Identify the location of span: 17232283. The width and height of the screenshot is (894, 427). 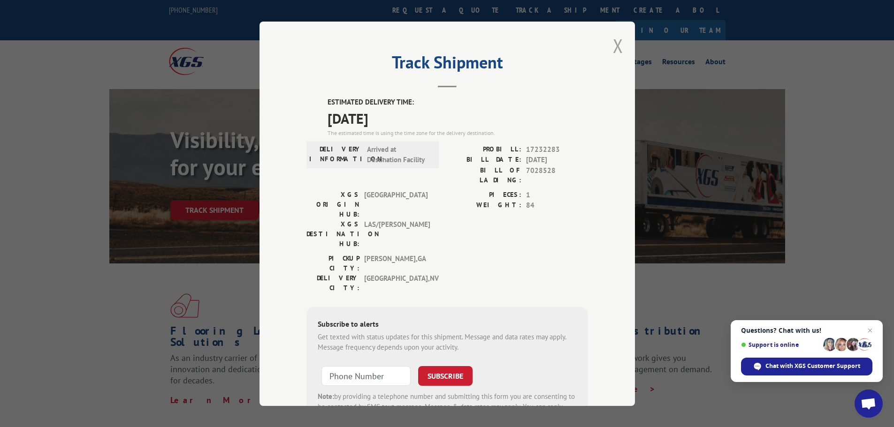
(557, 149).